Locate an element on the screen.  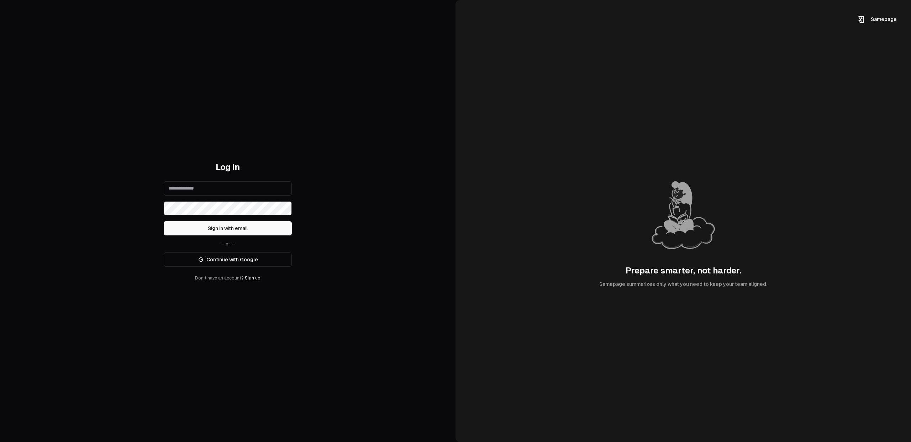
a: Continue with Google is located at coordinates (228, 260).